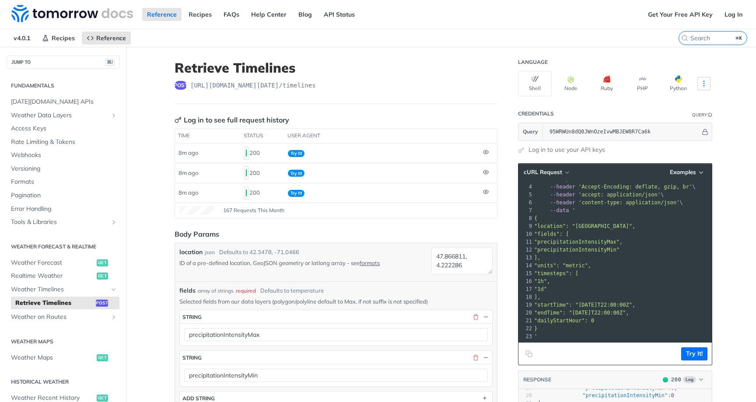  Describe the element at coordinates (231, 14) in the screenshot. I see `a: FAQs` at that location.